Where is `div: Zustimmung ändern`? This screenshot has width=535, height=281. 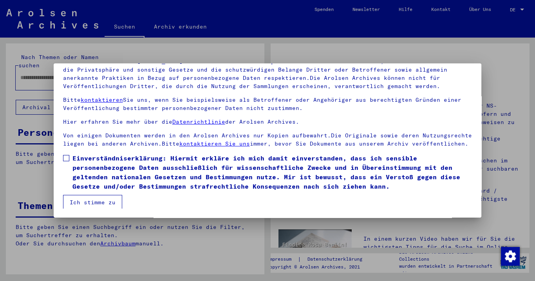 div: Zustimmung ändern is located at coordinates (510, 256).